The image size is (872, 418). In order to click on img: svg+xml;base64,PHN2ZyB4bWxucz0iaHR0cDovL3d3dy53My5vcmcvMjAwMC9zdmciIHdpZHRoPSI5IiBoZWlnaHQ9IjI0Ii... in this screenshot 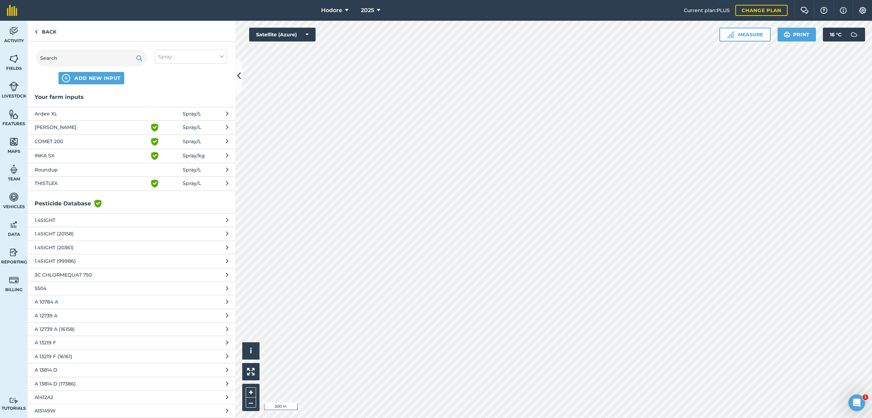, I will do `click(36, 32)`.